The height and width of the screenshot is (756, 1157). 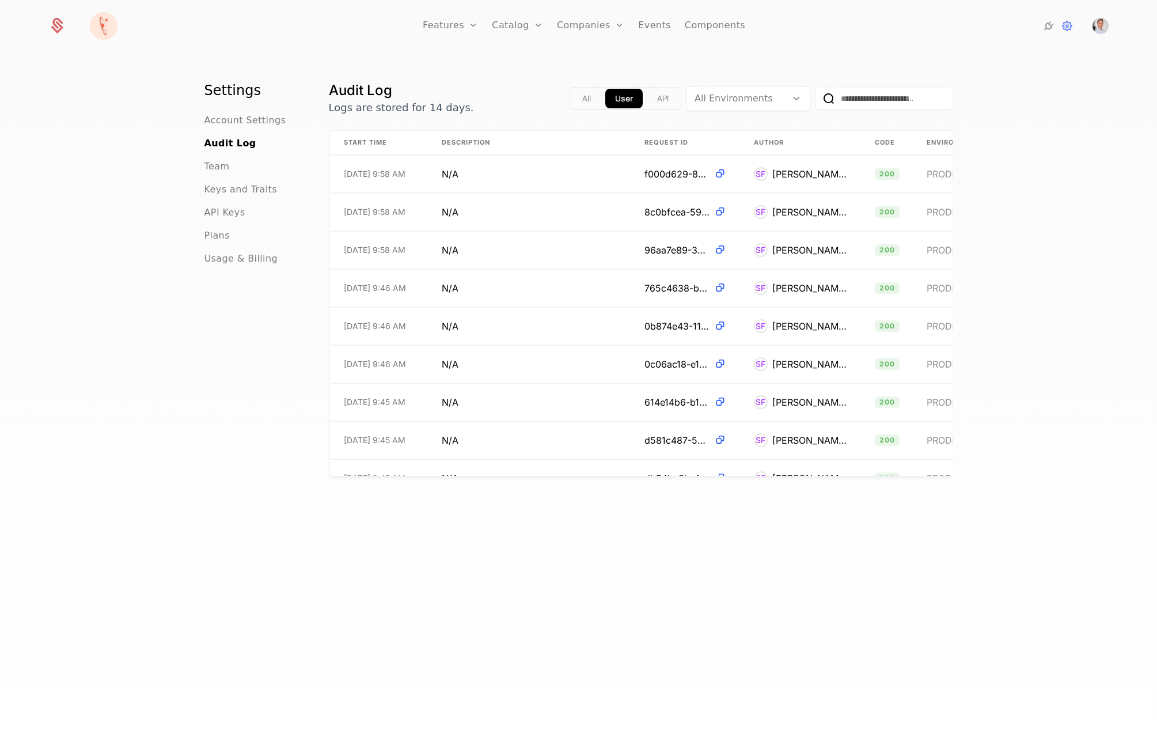 What do you see at coordinates (402, 108) in the screenshot?
I see `p: Logs are stored for 14 days.` at bounding box center [402, 108].